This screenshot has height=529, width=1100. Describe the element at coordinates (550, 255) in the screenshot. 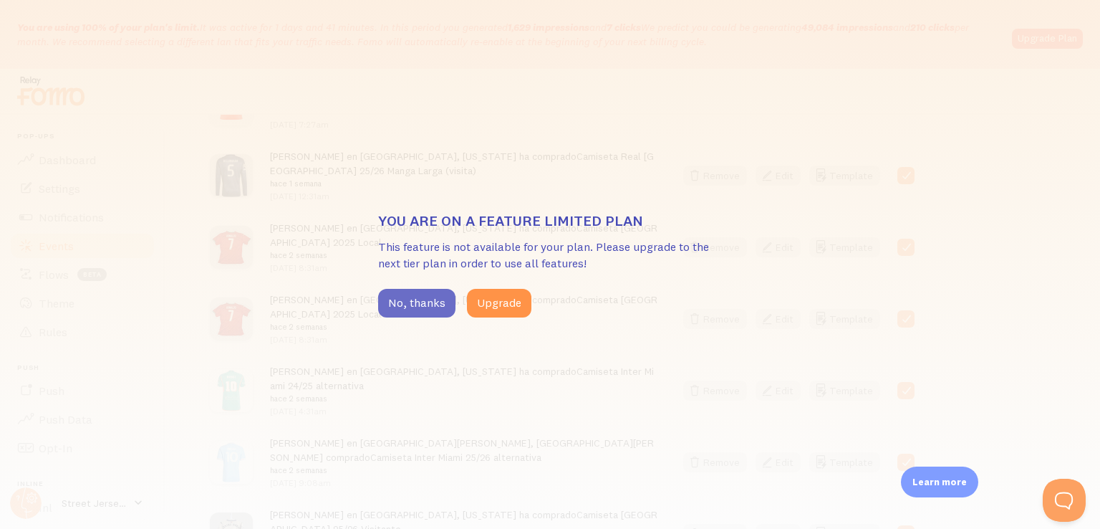

I see `p: This feature is not available for your plan. Please upgrade to the next tier plan in order to use...` at that location.